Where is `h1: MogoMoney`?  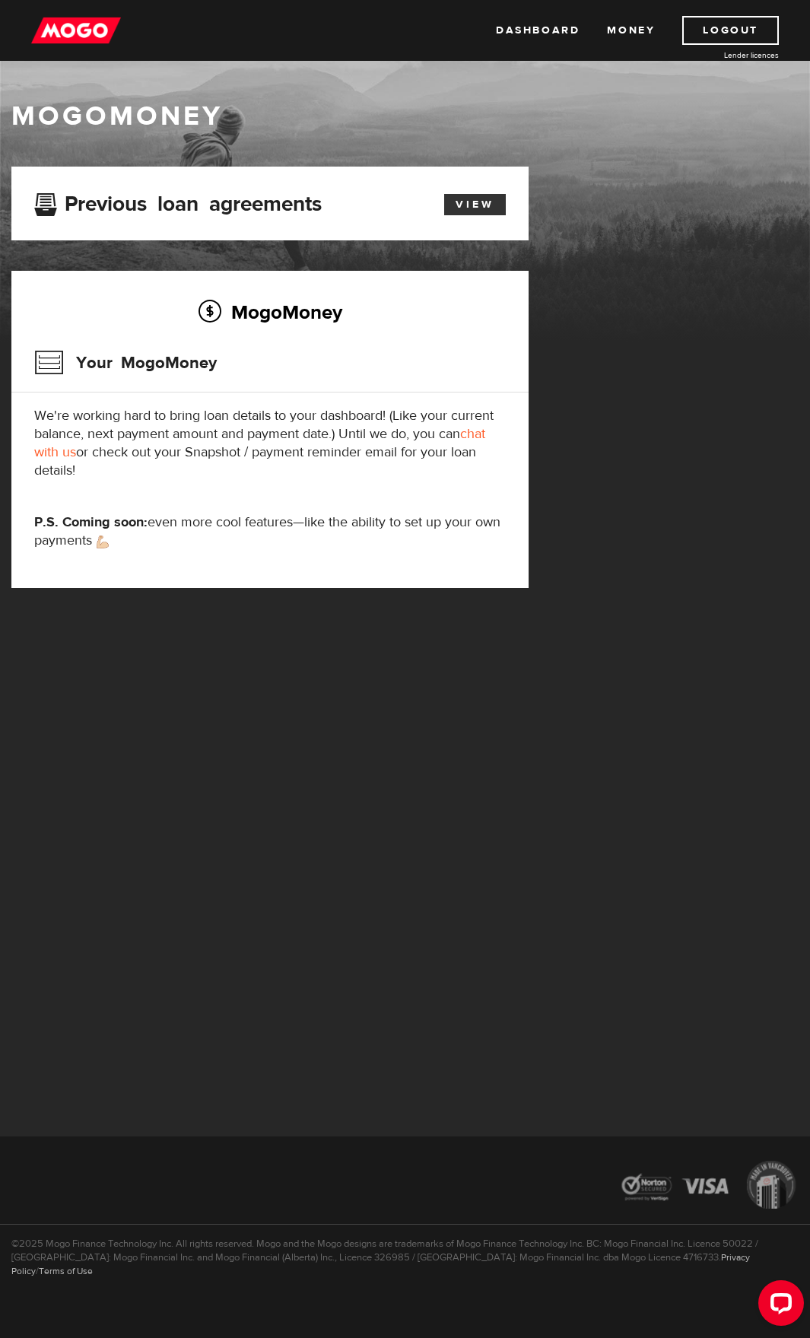
h1: MogoMoney is located at coordinates (405, 116).